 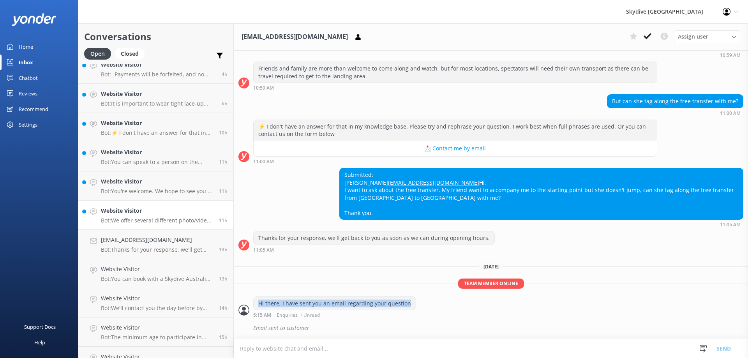 What do you see at coordinates (455, 130) in the screenshot?
I see `div: ⚡ I don't have an answer for that in my knowledge base. Please try and rephrase your question, I ...` at bounding box center [455, 130].